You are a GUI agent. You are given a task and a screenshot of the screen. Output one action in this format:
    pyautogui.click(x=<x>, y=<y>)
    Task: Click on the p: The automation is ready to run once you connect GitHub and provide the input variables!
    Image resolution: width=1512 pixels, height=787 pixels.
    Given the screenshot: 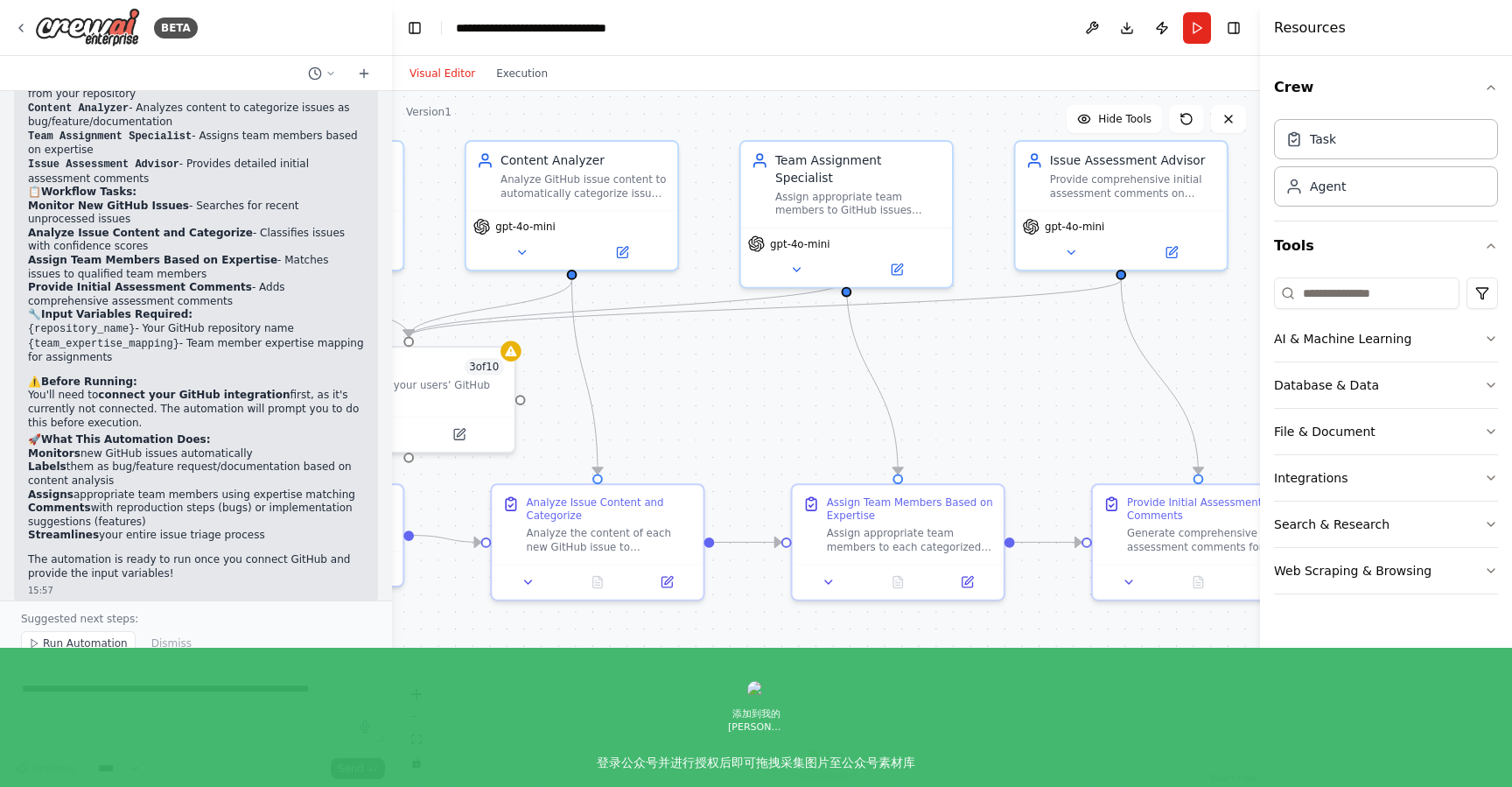 What is the action you would take?
    pyautogui.click(x=196, y=567)
    